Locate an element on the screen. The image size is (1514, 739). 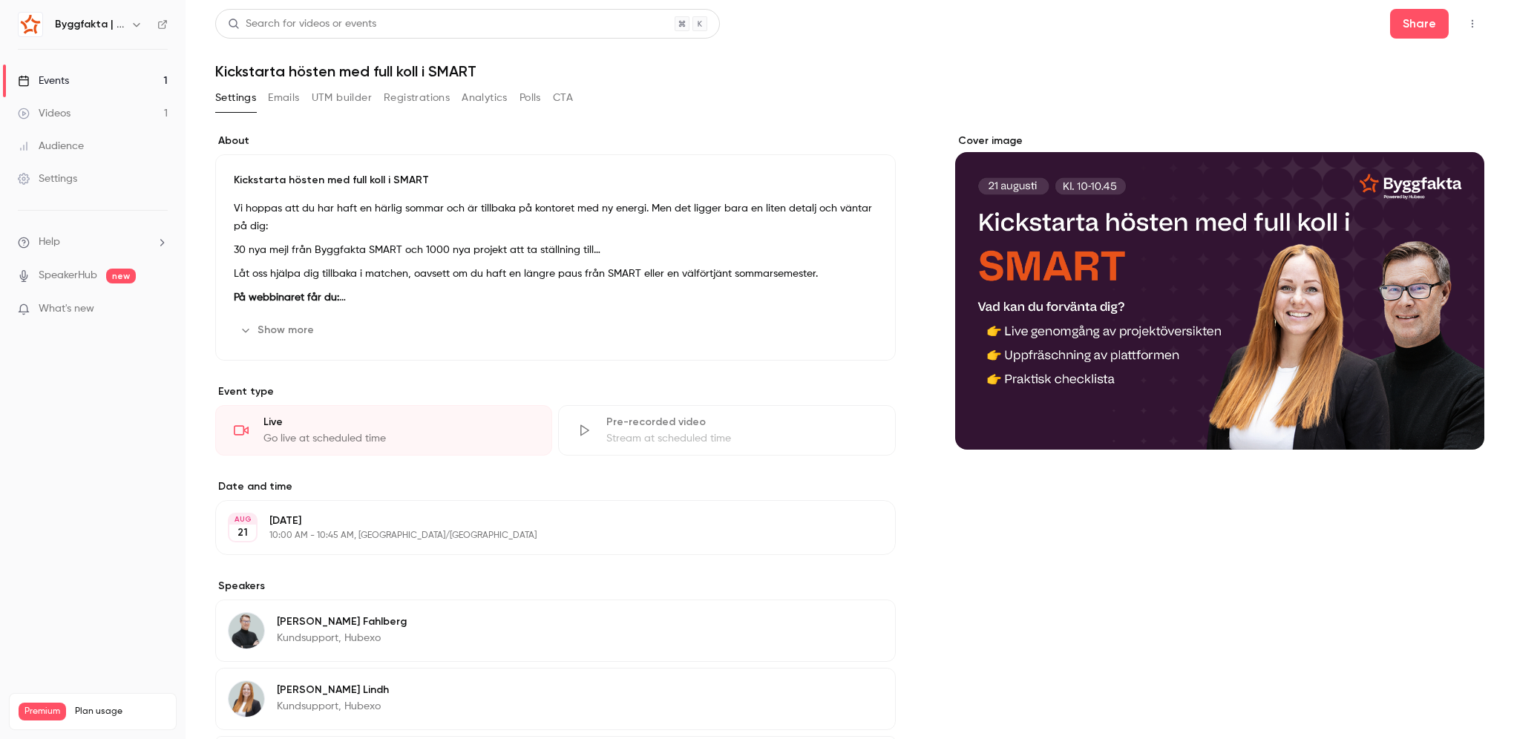
a: SpeakerHub is located at coordinates (68, 275).